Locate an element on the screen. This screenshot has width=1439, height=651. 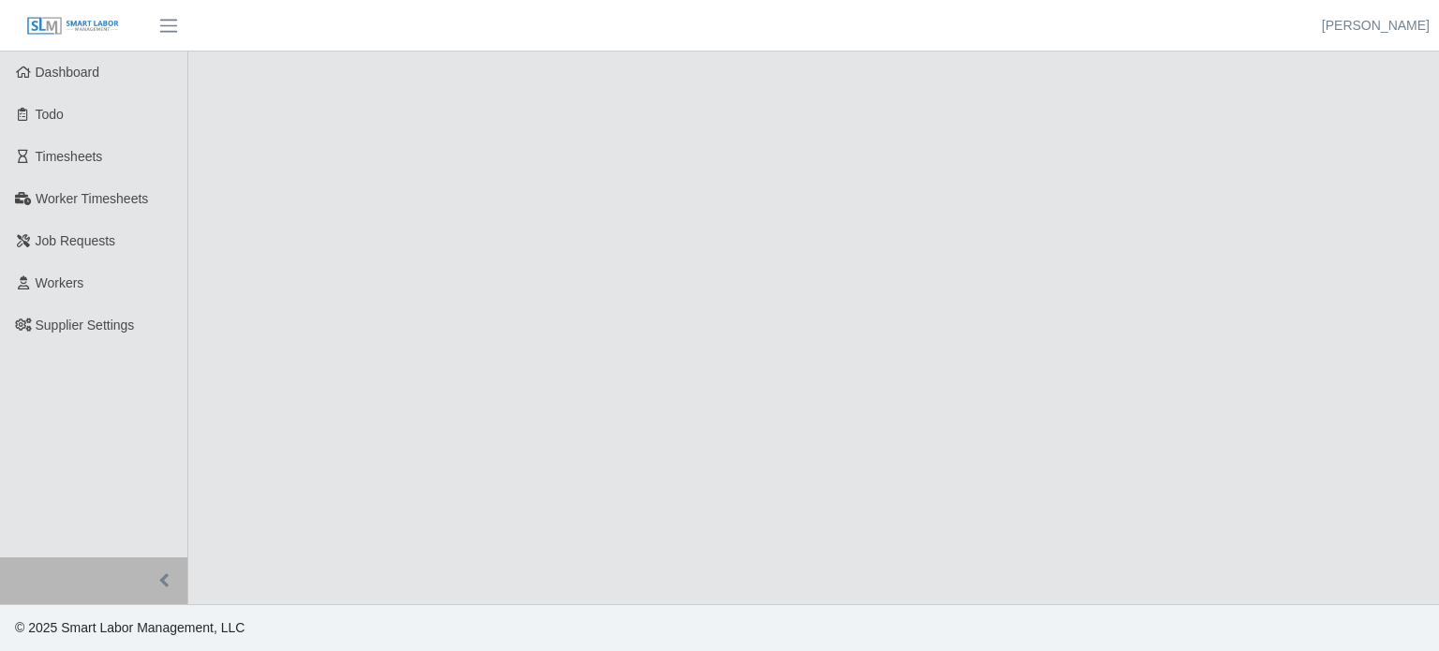
span: Job Requests is located at coordinates (76, 241).